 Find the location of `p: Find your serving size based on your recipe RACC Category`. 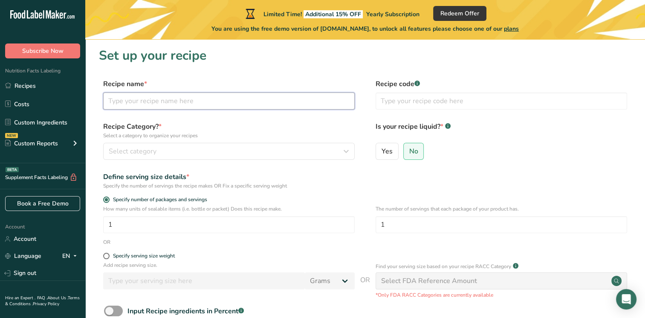

p: Find your serving size based on your recipe RACC Category is located at coordinates (444, 267).